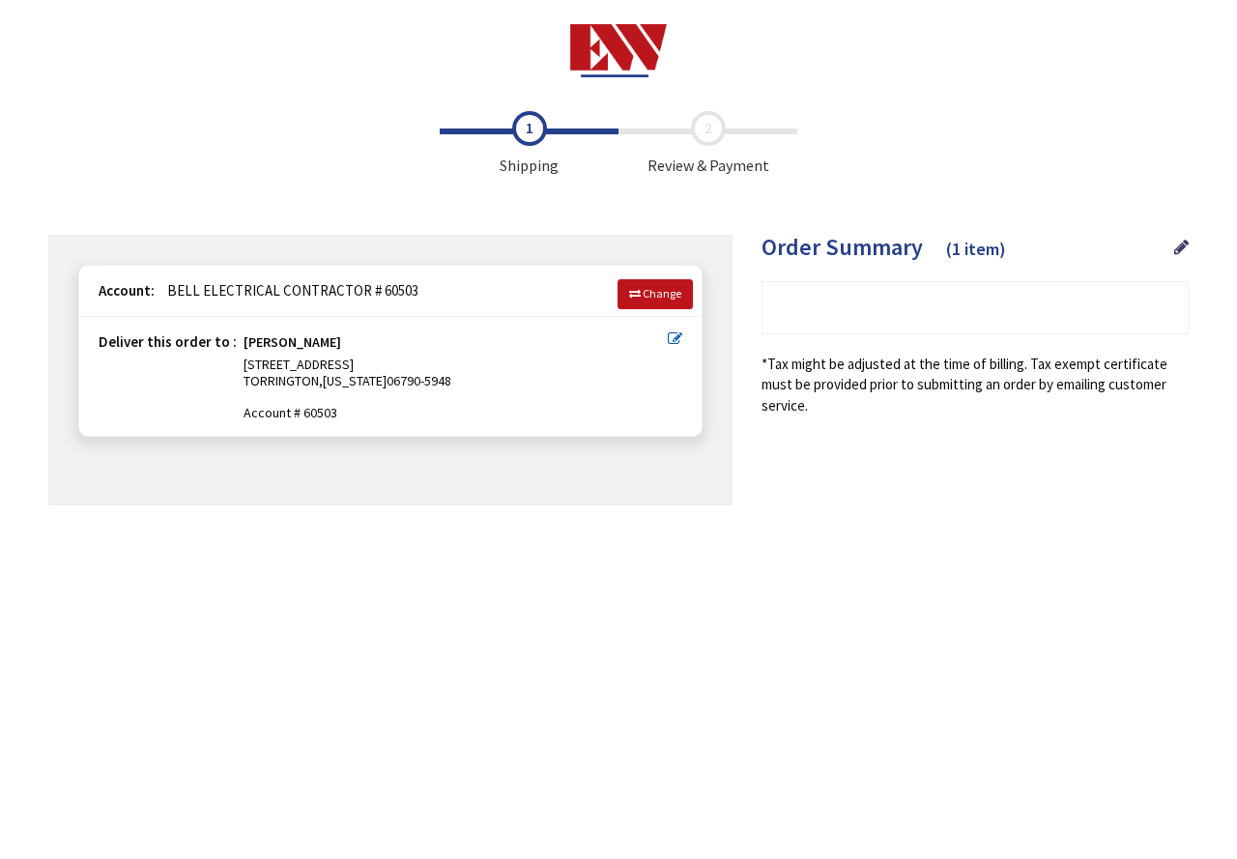  What do you see at coordinates (842, 246) in the screenshot?
I see `span: Order Summary` at bounding box center [842, 246].